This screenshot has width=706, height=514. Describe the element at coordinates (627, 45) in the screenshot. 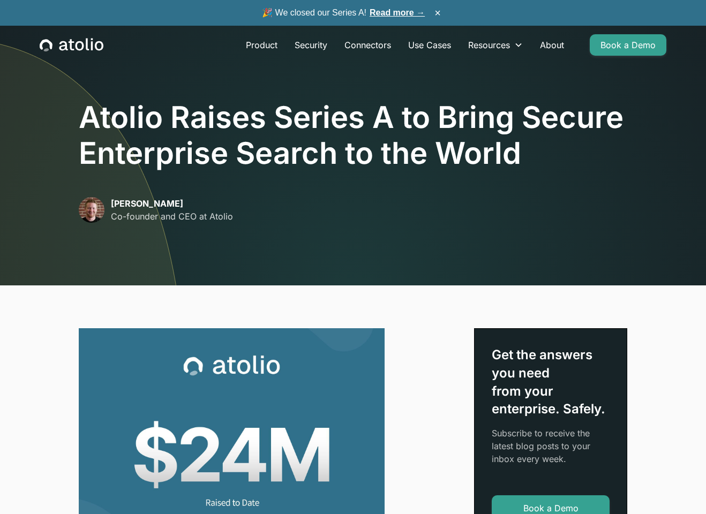

I see `a: Book a Demo` at that location.